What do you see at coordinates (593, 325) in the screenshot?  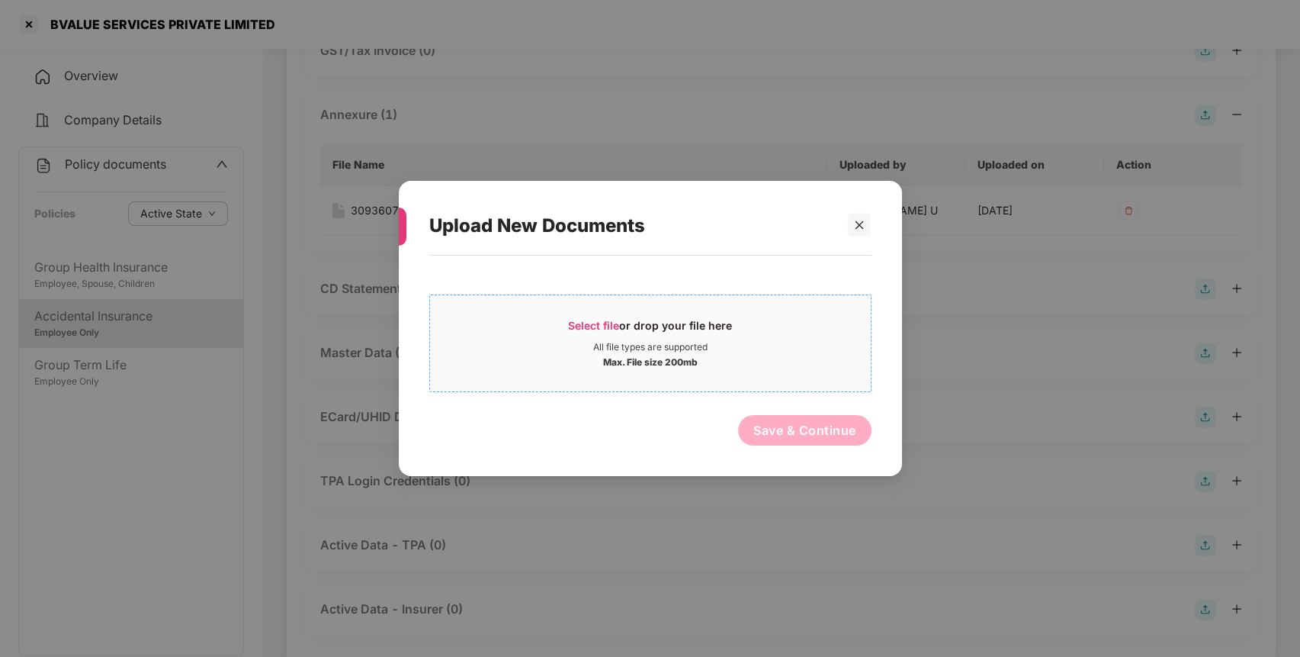 I see `span: Select file` at bounding box center [593, 325].